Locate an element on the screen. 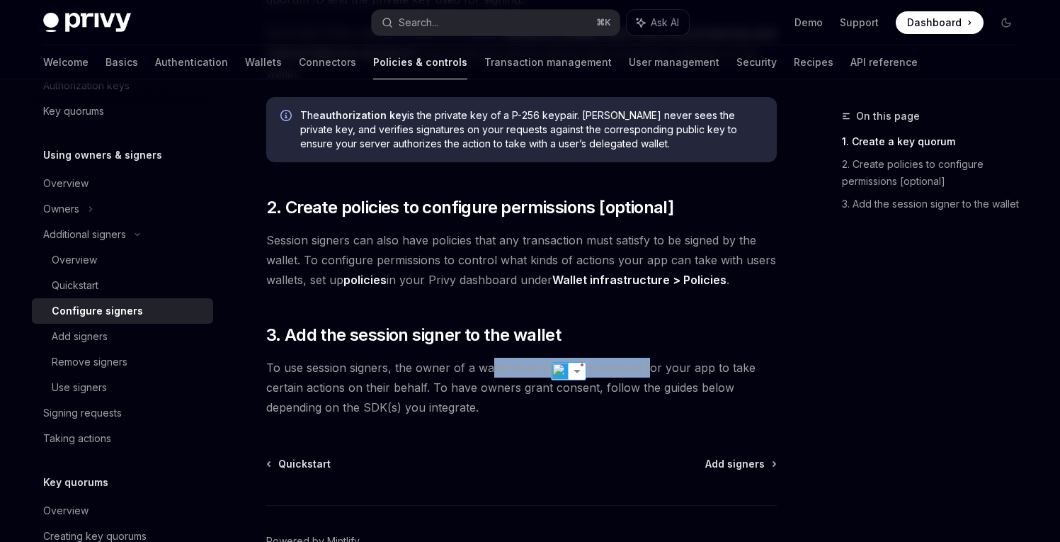 The height and width of the screenshot is (542, 1060). span: 2. Create policies to configure permissions [optional] is located at coordinates (470, 208).